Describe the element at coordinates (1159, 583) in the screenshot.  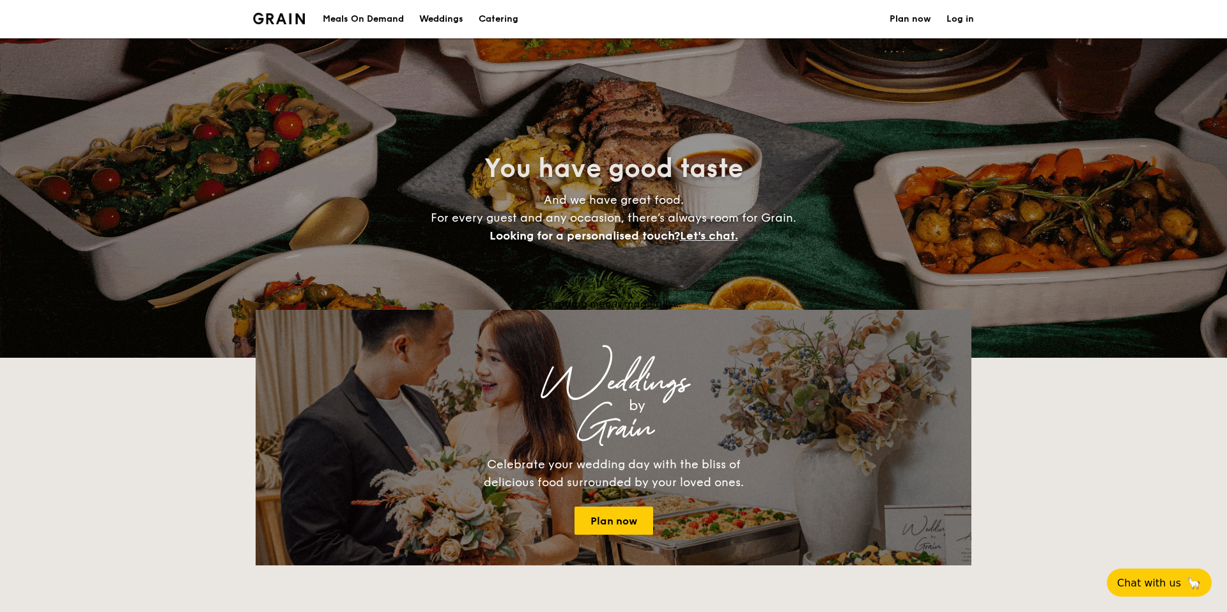
I see `button: Chat with us🦙` at that location.